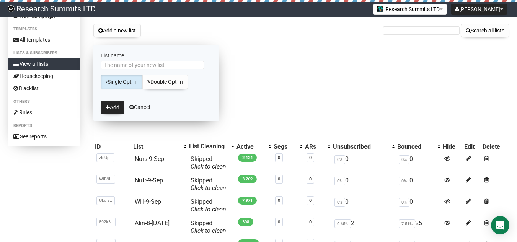 Image resolution: width=517 pixels, height=242 pixels. Describe the element at coordinates (406, 224) in the screenshot. I see `span: 7.51%` at that location.